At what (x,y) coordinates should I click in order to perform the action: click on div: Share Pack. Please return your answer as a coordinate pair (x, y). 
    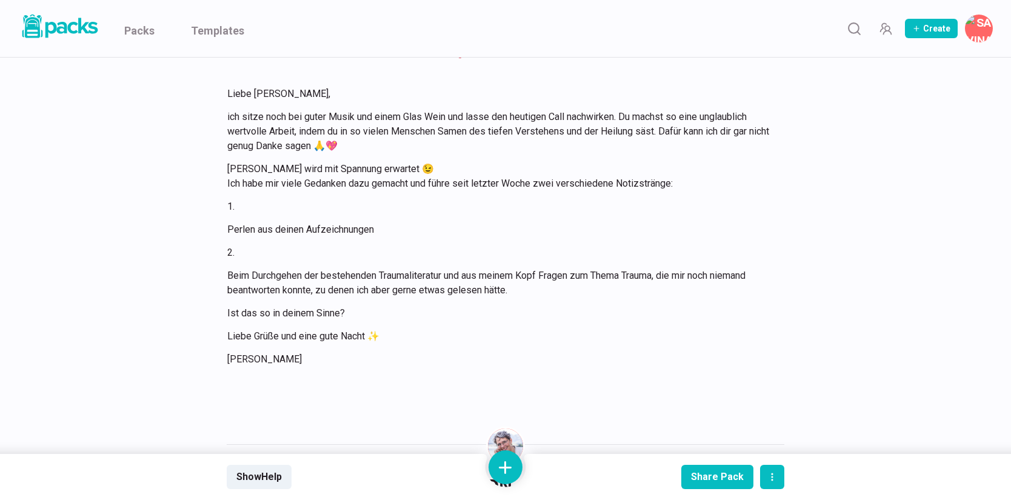
    Looking at the image, I should click on (717, 476).